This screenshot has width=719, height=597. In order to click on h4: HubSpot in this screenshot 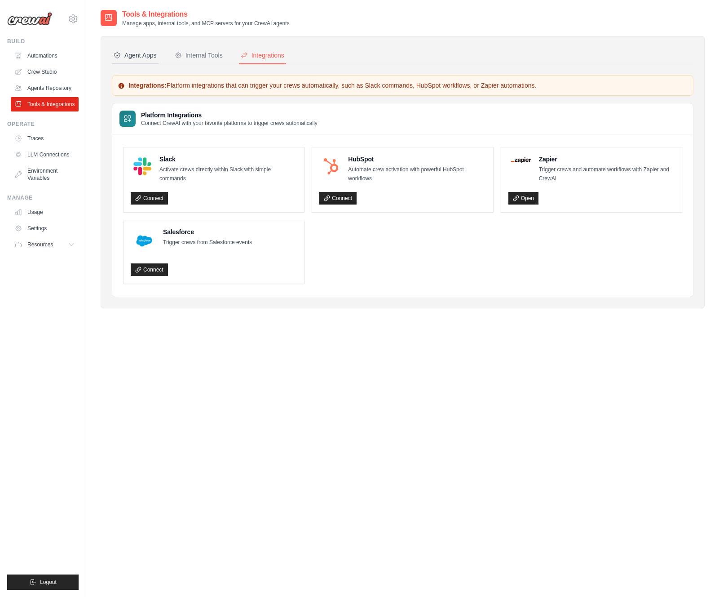, I will do `click(417, 159)`.